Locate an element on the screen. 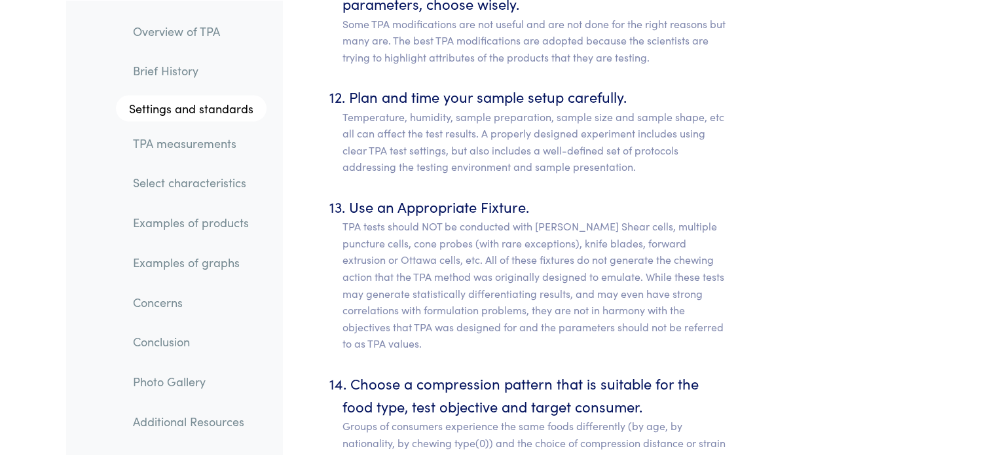 This screenshot has height=455, width=996. p: Some TPA modifications are not useful and are not done for the right reasons but many are. The be... is located at coordinates (536, 41).